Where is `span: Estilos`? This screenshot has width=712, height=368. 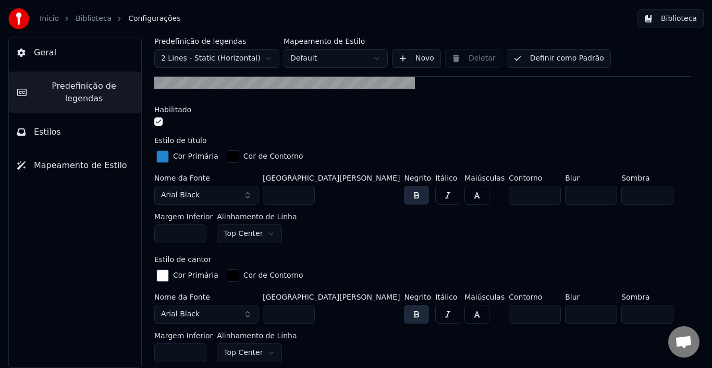
span: Estilos is located at coordinates (47, 132).